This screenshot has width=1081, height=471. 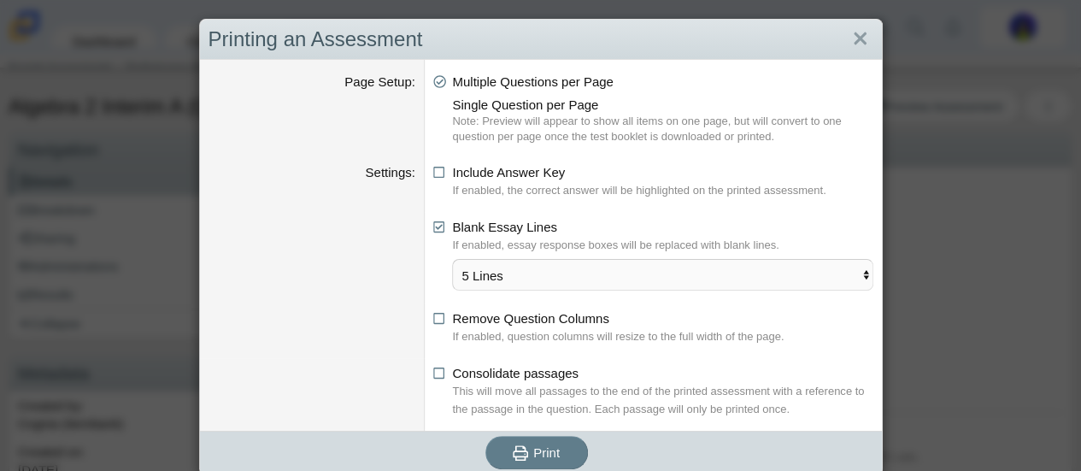 I want to click on span: Single Question per Page, so click(x=525, y=104).